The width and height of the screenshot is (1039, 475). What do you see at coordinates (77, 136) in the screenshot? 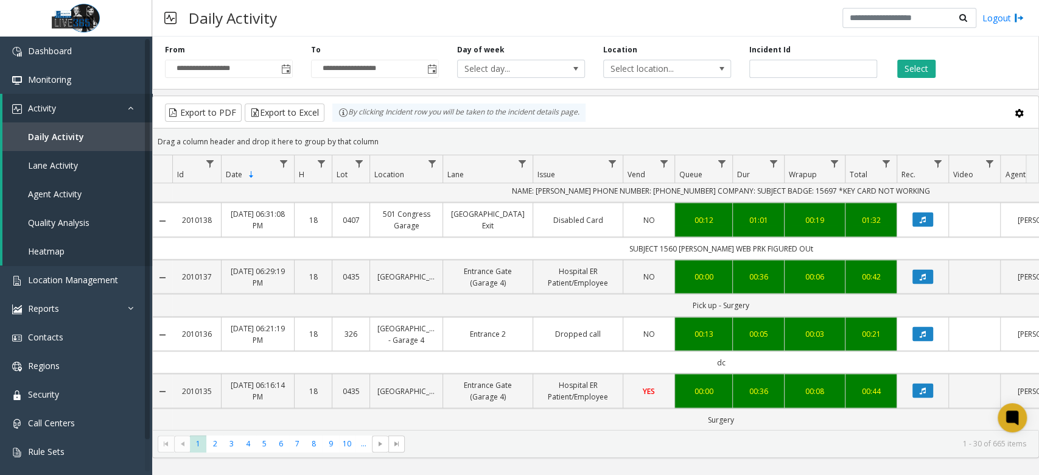
I see `a: Daily Activity` at bounding box center [77, 136].